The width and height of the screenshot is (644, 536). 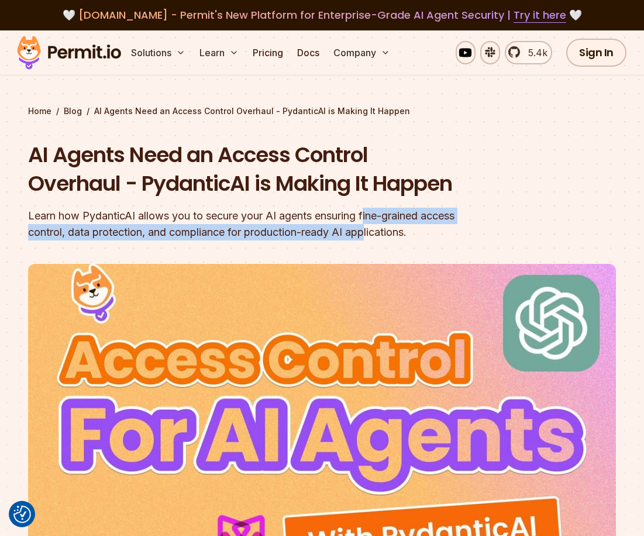 What do you see at coordinates (40, 111) in the screenshot?
I see `a: Home` at bounding box center [40, 111].